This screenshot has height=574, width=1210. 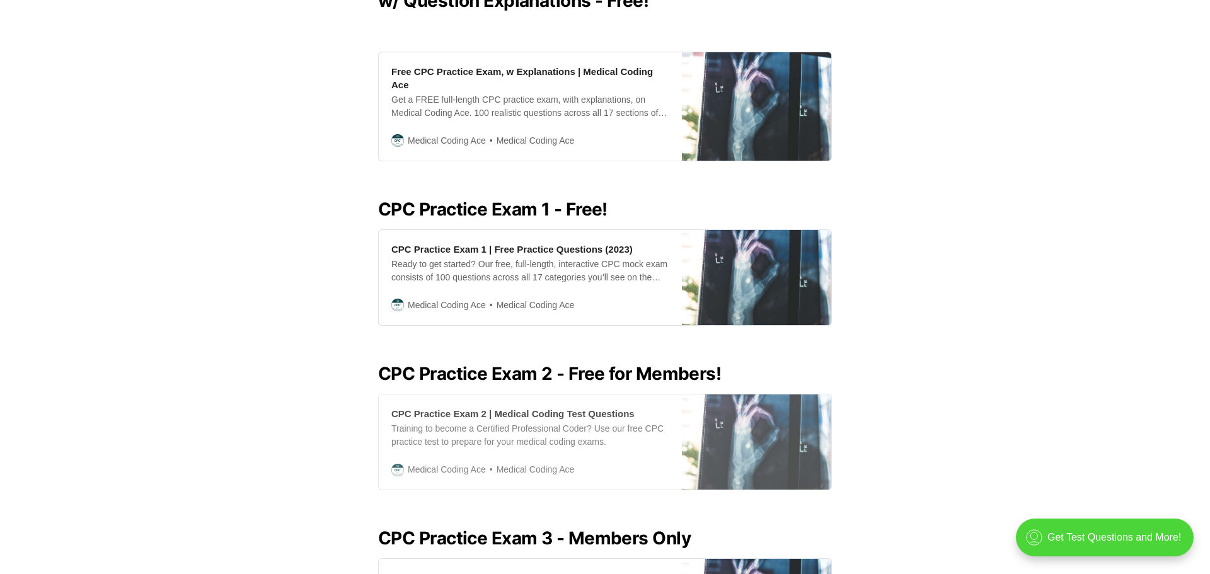 What do you see at coordinates (605, 277) in the screenshot?
I see `a: CPC Practice Exam 1 | Free Practice Questions (2023)Ready to get started? Our free, full-length, ...` at bounding box center [605, 277].